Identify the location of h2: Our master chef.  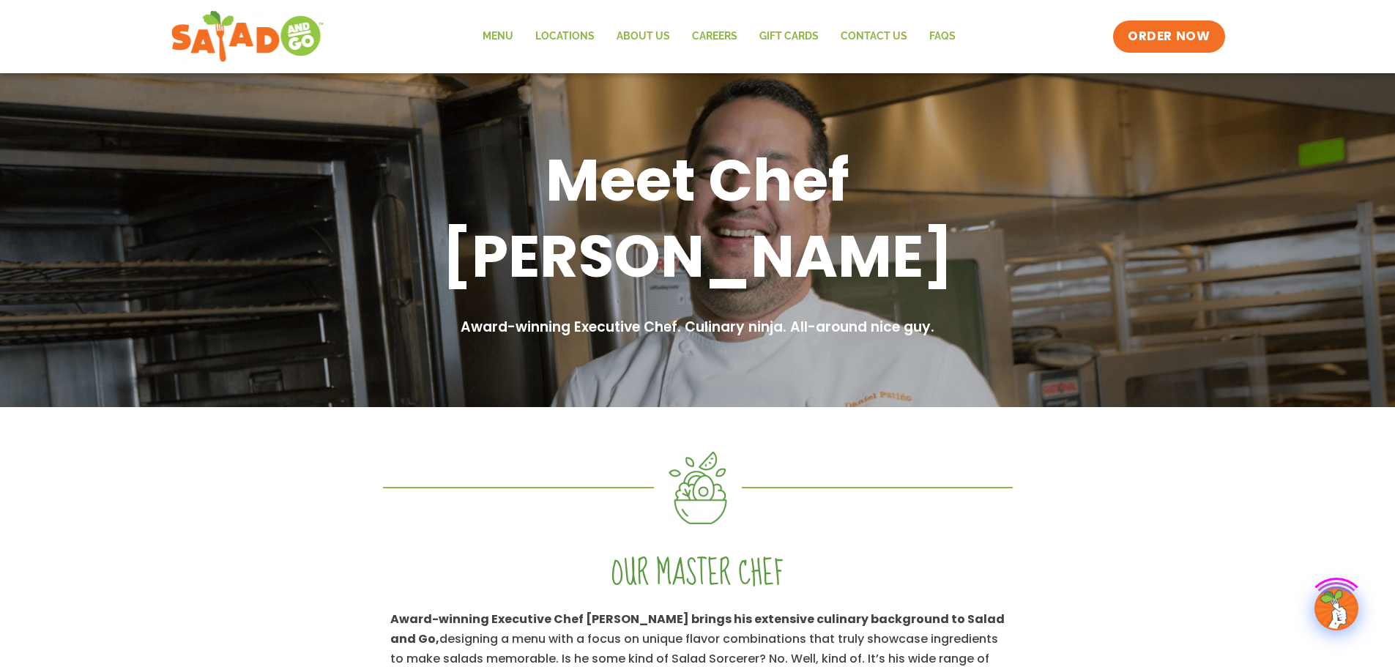
(698, 574).